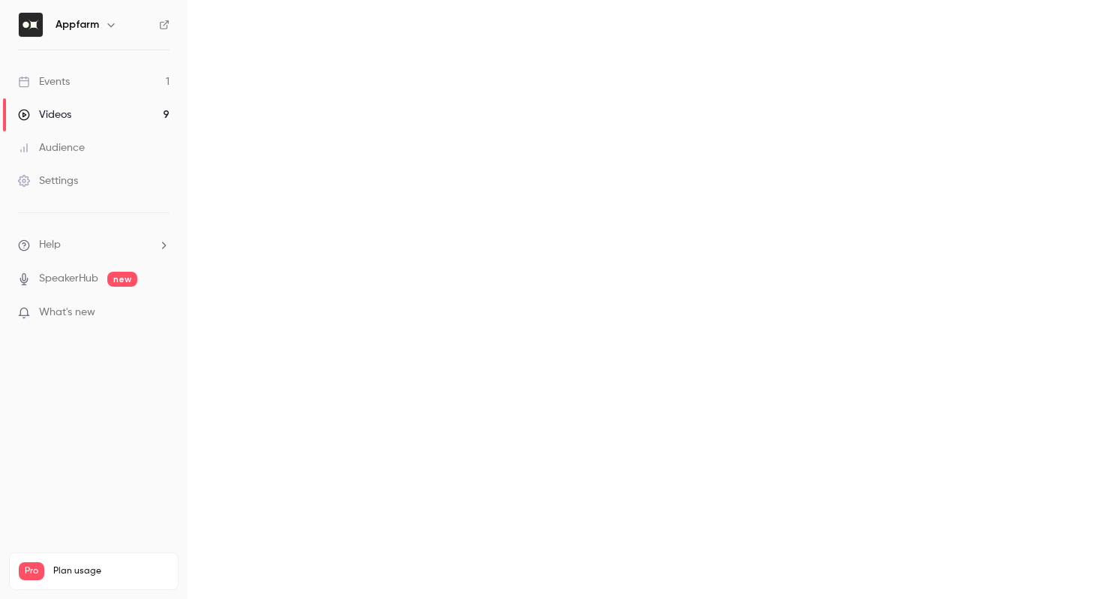 The width and height of the screenshot is (1103, 599). What do you see at coordinates (44, 82) in the screenshot?
I see `div: Events` at bounding box center [44, 82].